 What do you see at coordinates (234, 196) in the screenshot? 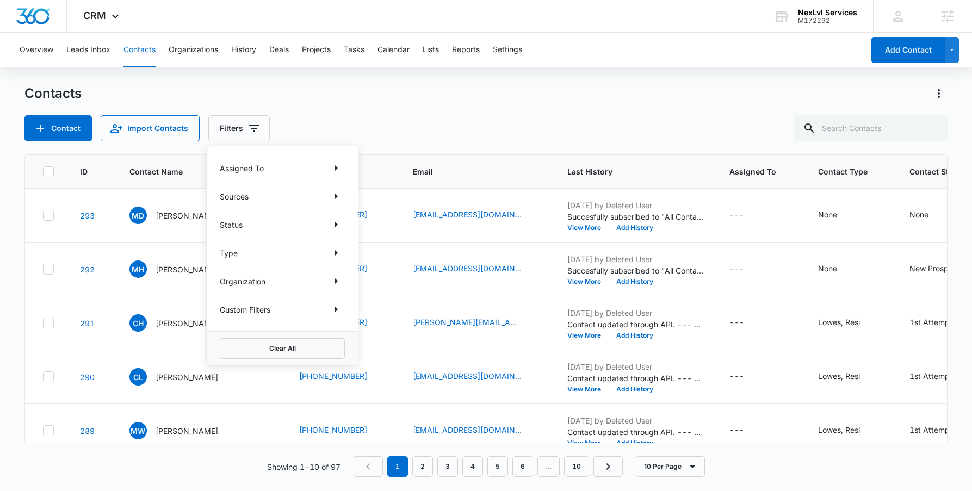
I see `p: Sources` at bounding box center [234, 196].